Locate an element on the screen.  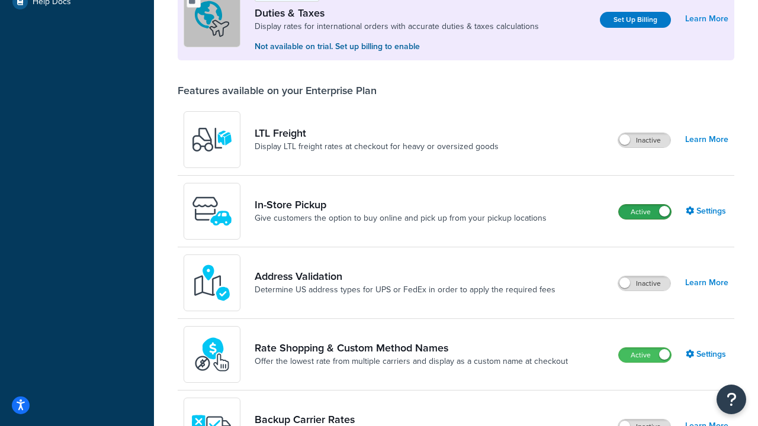
a: In-Store Pickup is located at coordinates (400, 205).